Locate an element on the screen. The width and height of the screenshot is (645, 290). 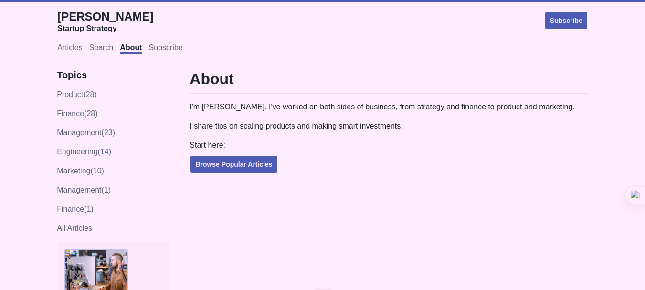
a: Browse Popular Articles is located at coordinates (234, 164).